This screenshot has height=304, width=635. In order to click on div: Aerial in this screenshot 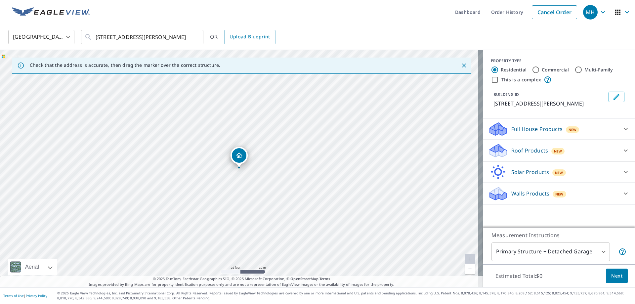, I will do `click(32, 267)`.